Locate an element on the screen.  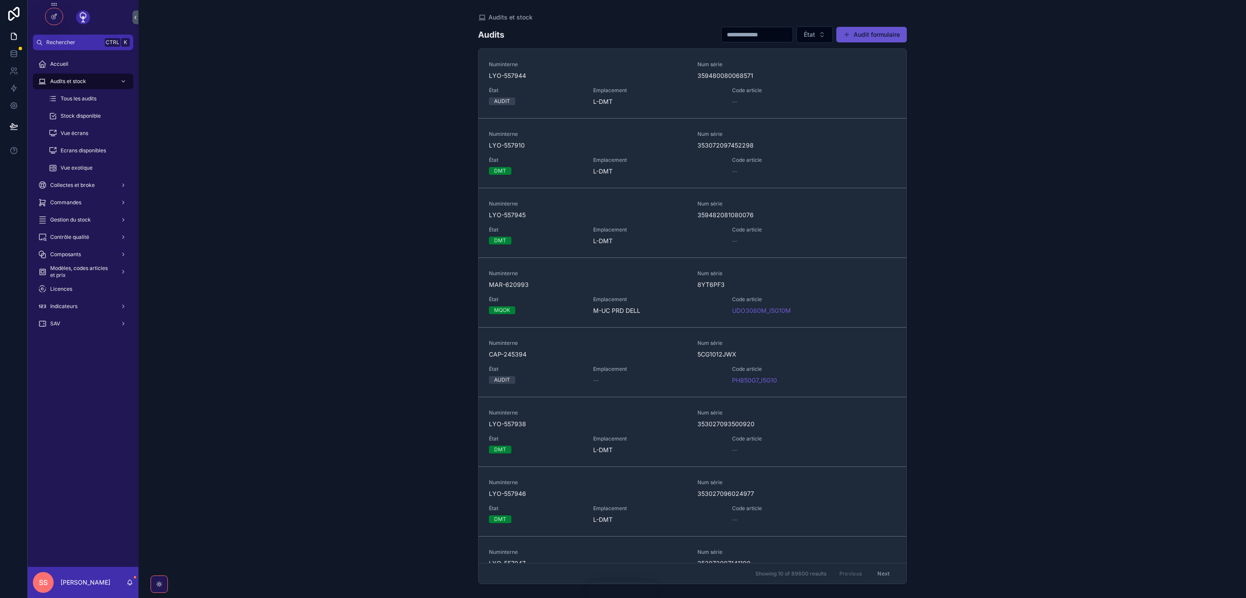
span: 359482081080076 is located at coordinates (796, 215).